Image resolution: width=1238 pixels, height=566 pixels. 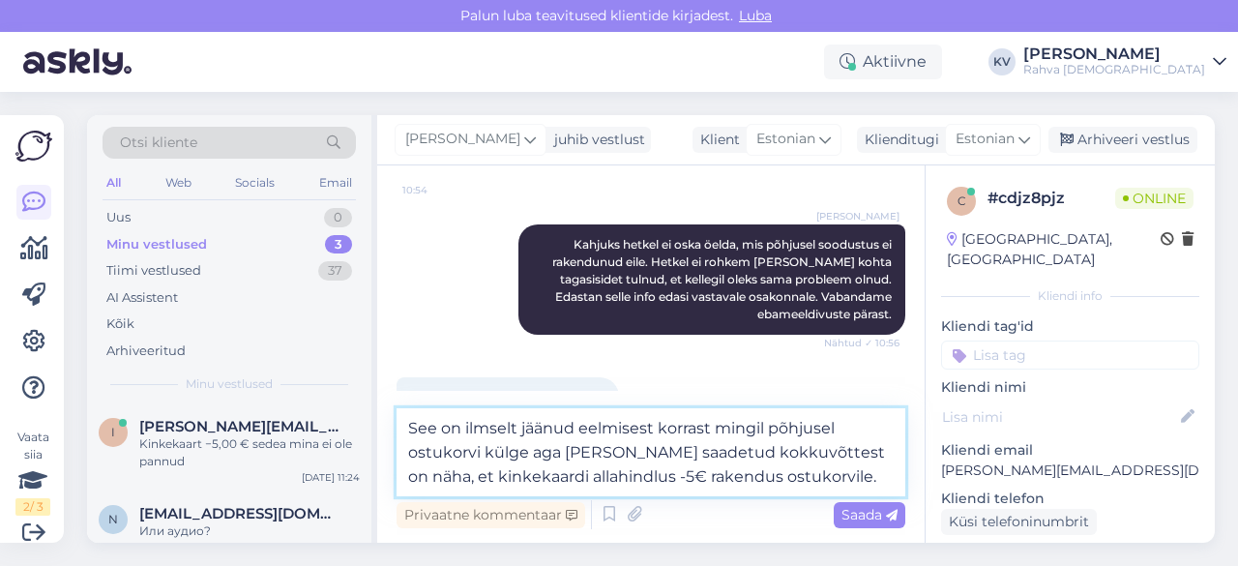 What do you see at coordinates (898, 139) in the screenshot?
I see `div: Klienditugi` at bounding box center [898, 139].